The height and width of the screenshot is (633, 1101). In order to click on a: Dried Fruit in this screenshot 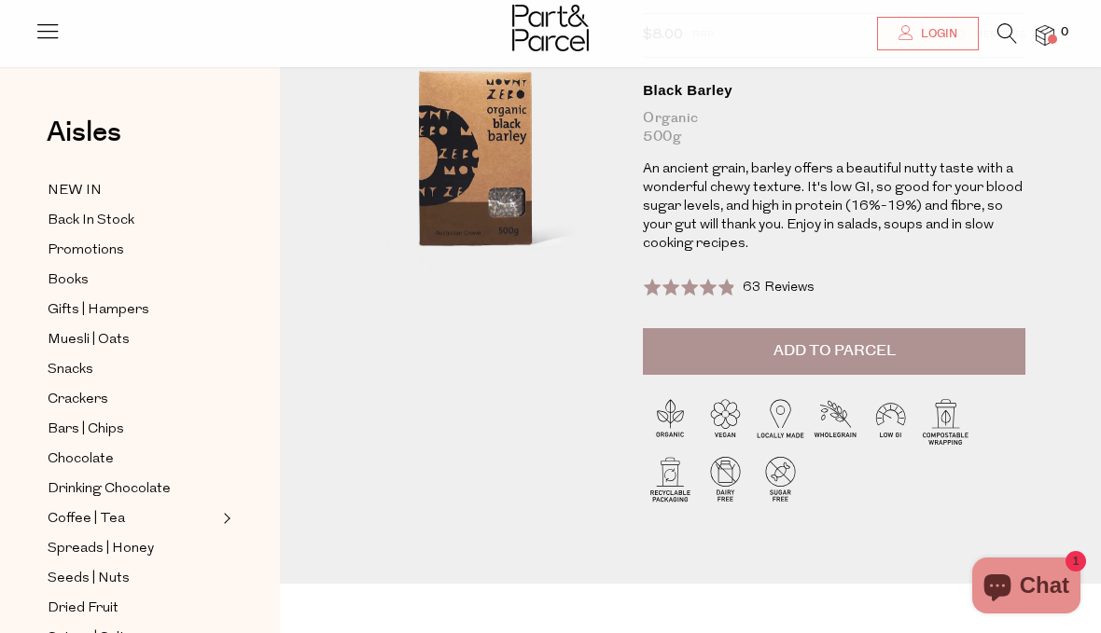, I will do `click(132, 608)`.